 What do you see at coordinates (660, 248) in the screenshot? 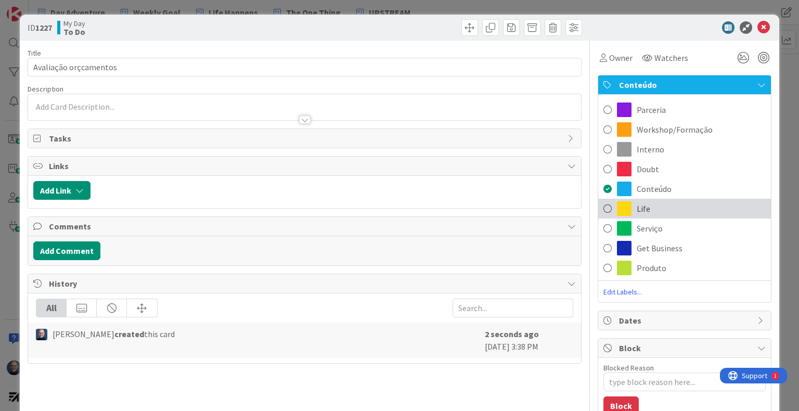
I see `span: Get Business` at bounding box center [660, 248].